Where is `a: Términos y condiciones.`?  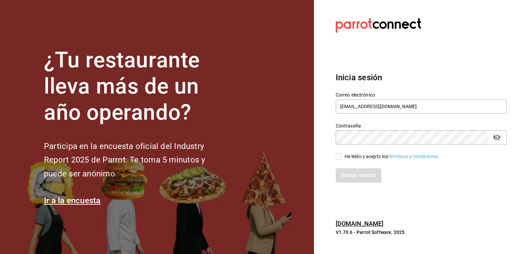 a: Términos y condiciones. is located at coordinates (413, 156).